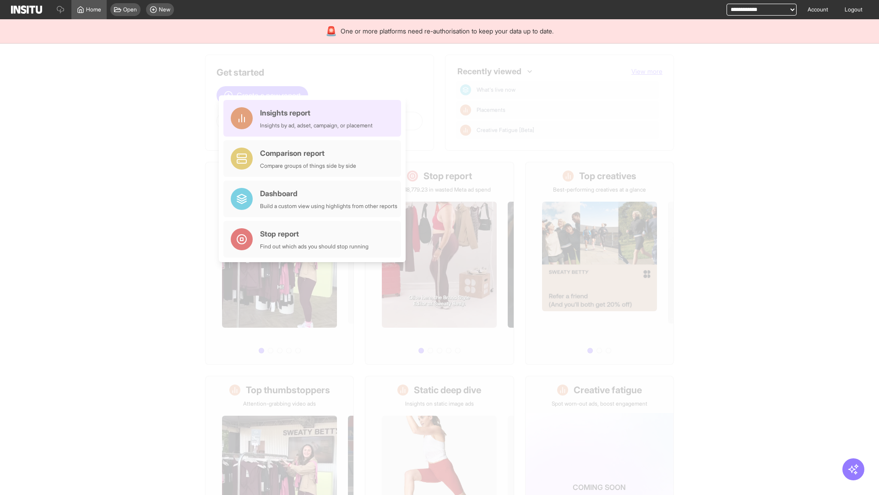 The image size is (879, 495). What do you see at coordinates (329, 206) in the screenshot?
I see `div: Build a custom view using highlights from other reports` at bounding box center [329, 206].